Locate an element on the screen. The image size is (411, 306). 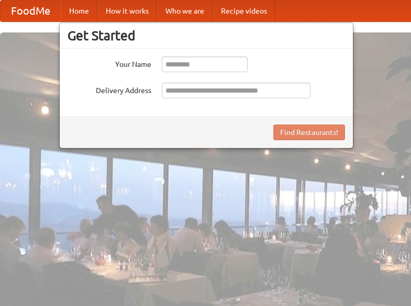
h3: Get Started is located at coordinates (206, 36).